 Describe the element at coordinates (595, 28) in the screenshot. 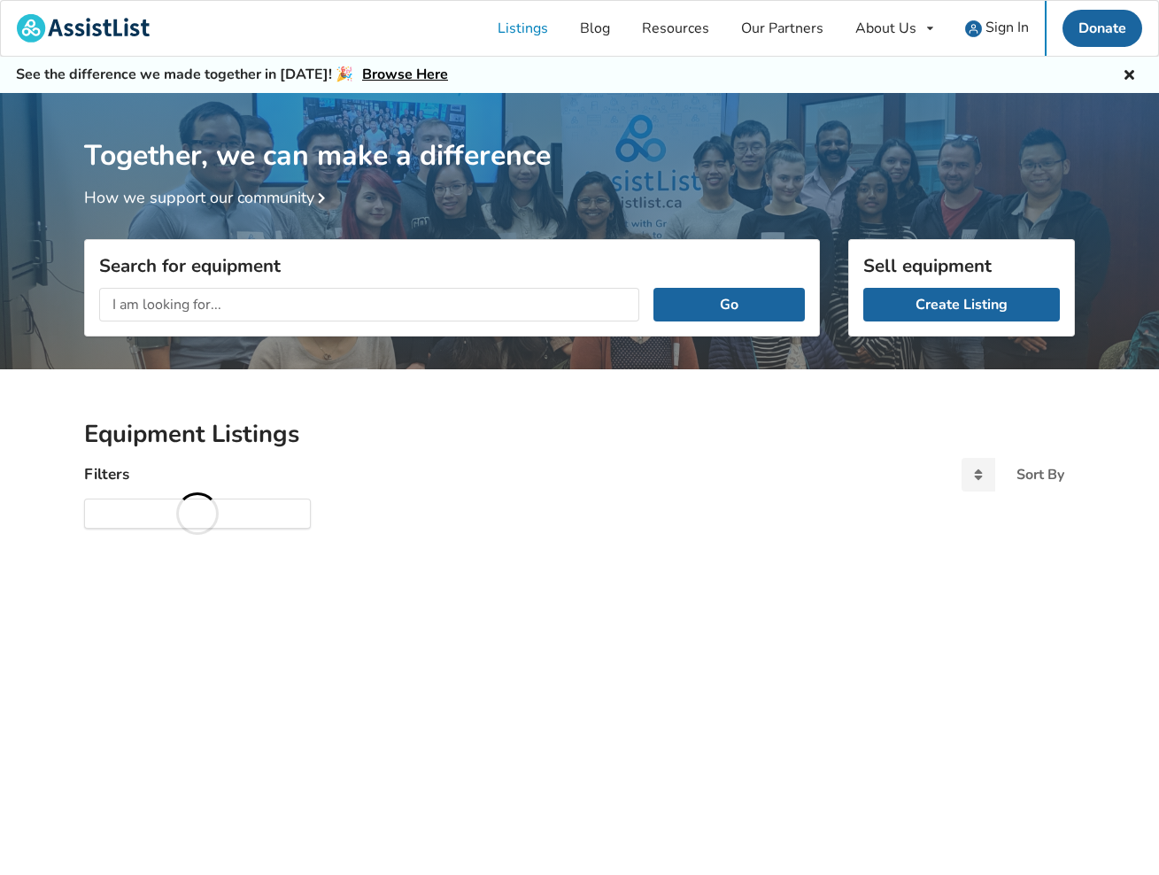

I see `a: Blog` at that location.